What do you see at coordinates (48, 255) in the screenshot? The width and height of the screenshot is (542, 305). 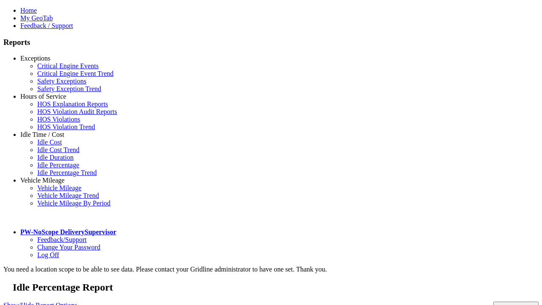 I see `a: Log Off` at bounding box center [48, 255].